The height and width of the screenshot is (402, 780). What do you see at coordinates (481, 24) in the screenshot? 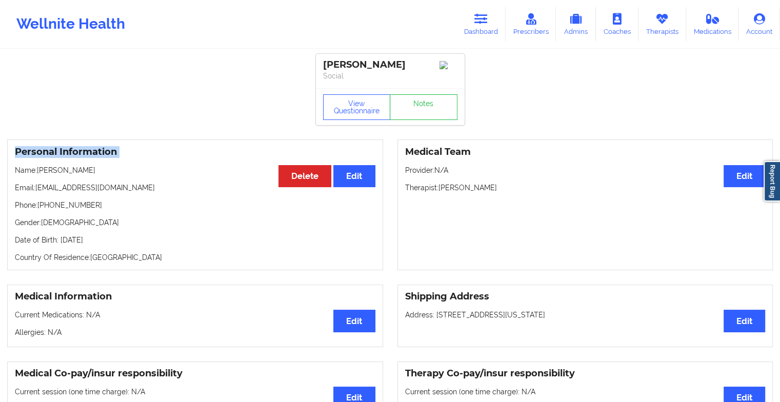
I see `a: Dashboard` at bounding box center [481, 24].